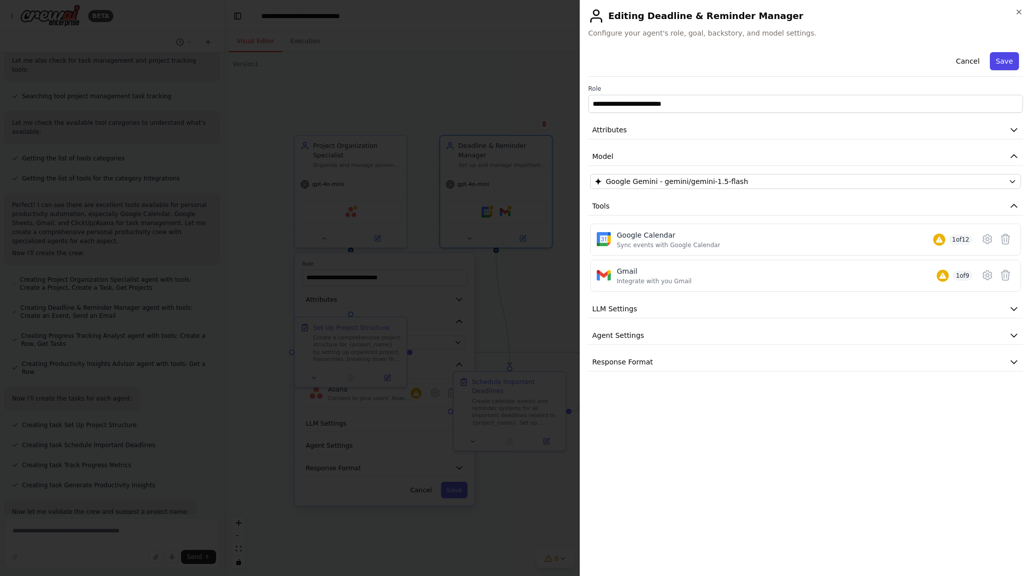  Describe the element at coordinates (805, 130) in the screenshot. I see `button: Attributes` at that location.